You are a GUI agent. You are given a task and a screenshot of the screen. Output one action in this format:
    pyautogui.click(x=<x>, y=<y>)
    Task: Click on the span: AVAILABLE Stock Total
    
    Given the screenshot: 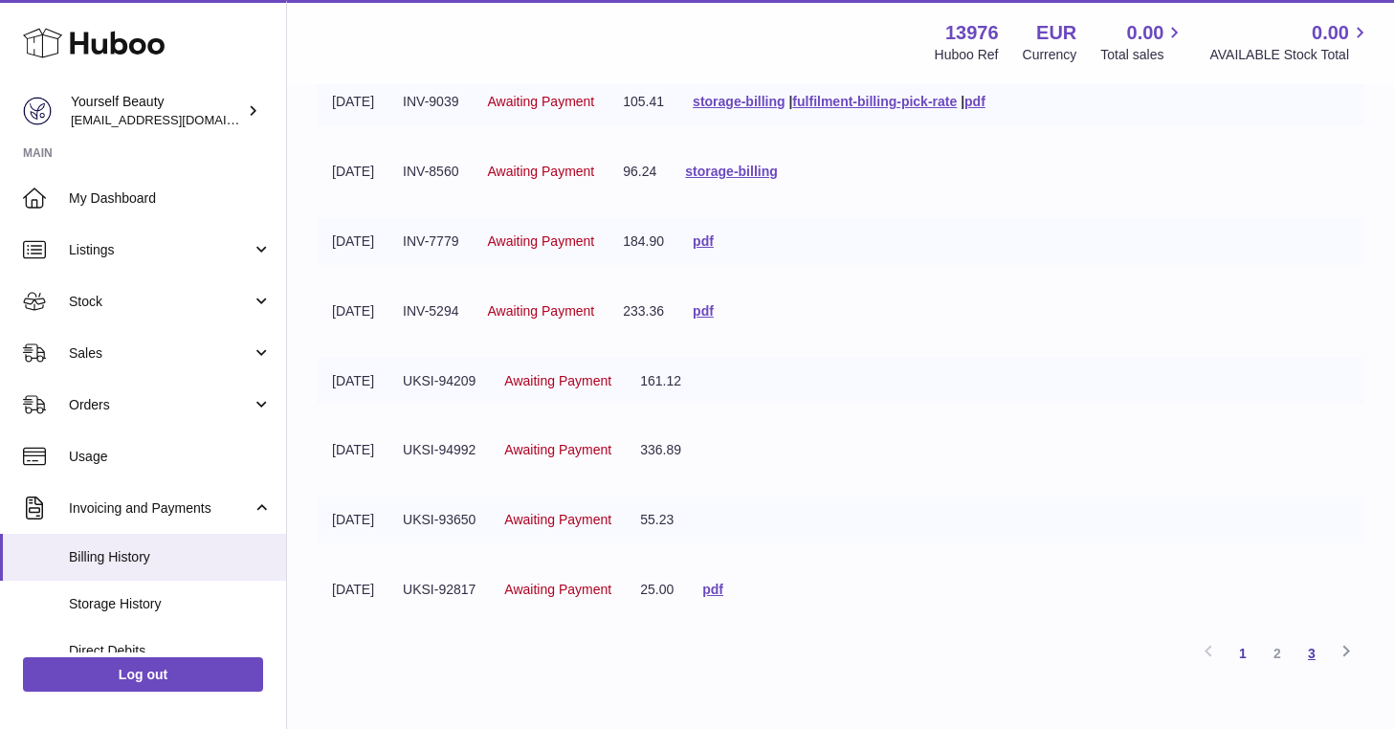 What is the action you would take?
    pyautogui.click(x=1290, y=55)
    